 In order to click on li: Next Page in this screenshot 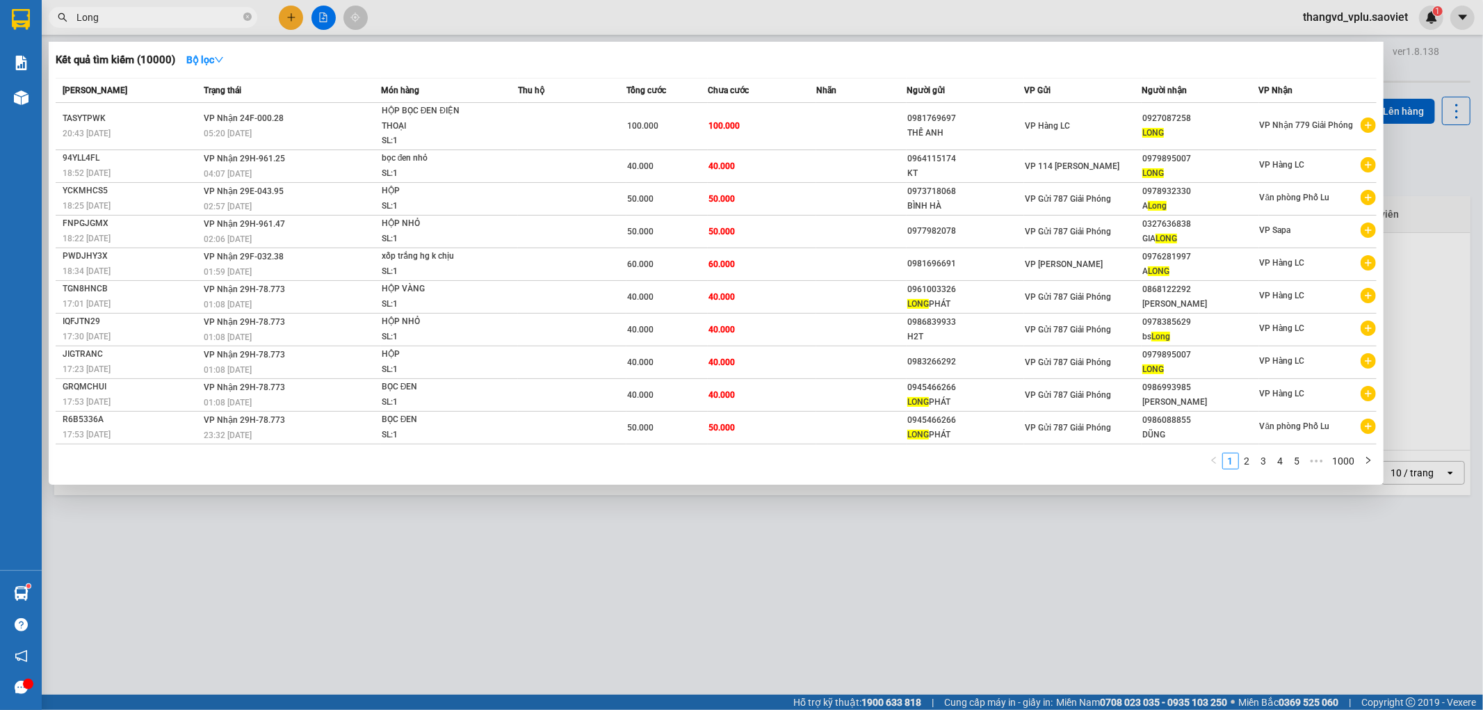, I will do `click(1368, 461)`.